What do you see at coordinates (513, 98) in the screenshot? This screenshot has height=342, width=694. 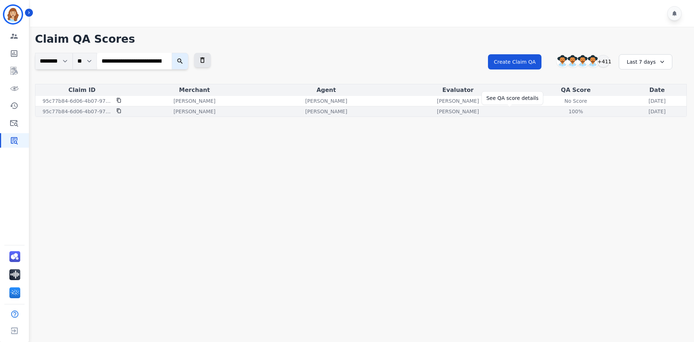 I see `div: See QA score details` at bounding box center [513, 98].